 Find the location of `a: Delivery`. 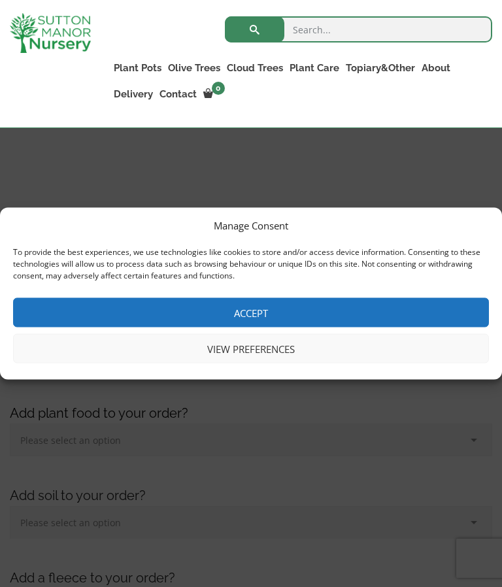

a: Delivery is located at coordinates (133, 94).